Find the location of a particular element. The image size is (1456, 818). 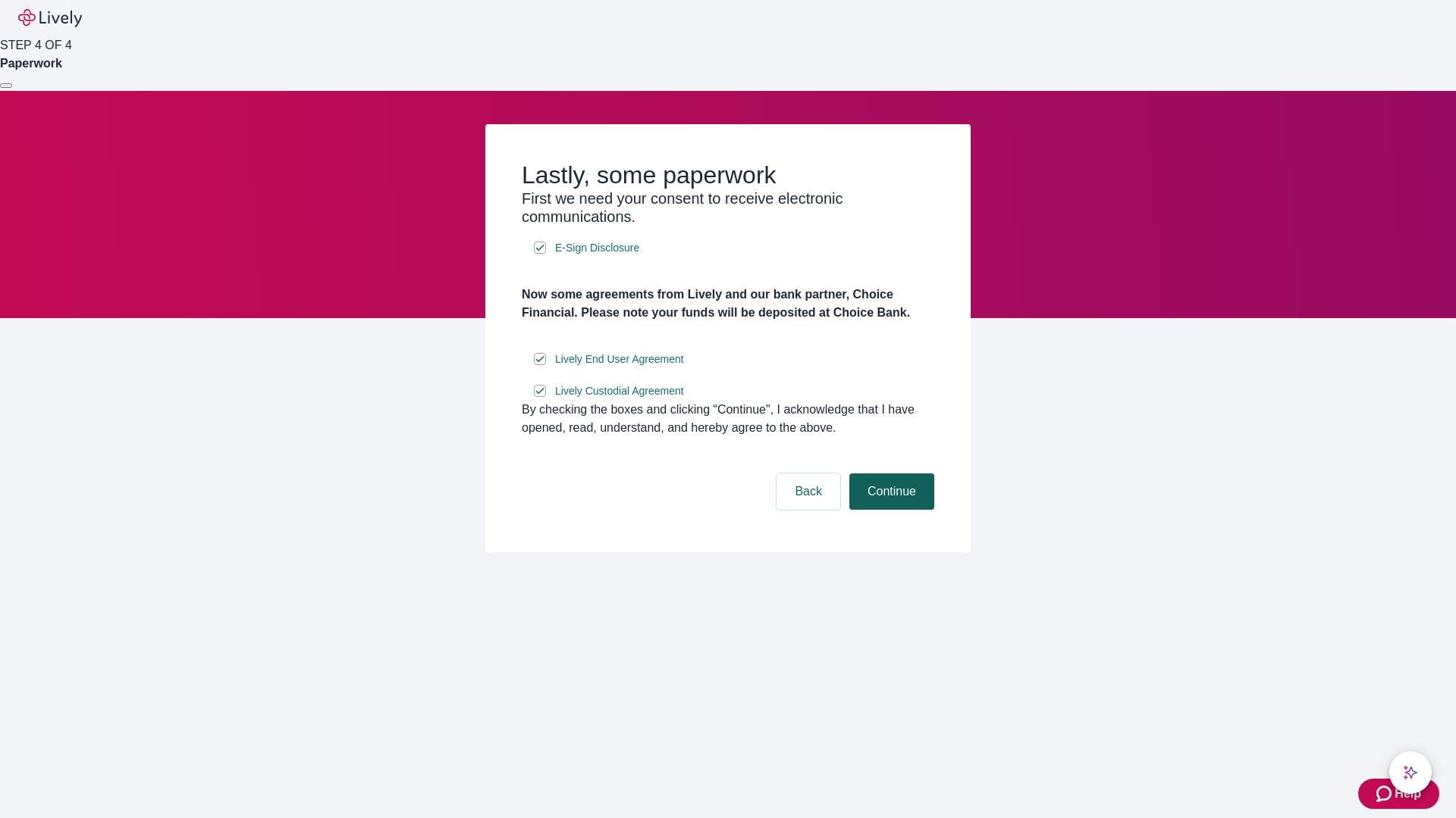

h4: Now some agreements from Lively and our bank partner, Choice Financial. Please note your funds wi... is located at coordinates (728, 304).